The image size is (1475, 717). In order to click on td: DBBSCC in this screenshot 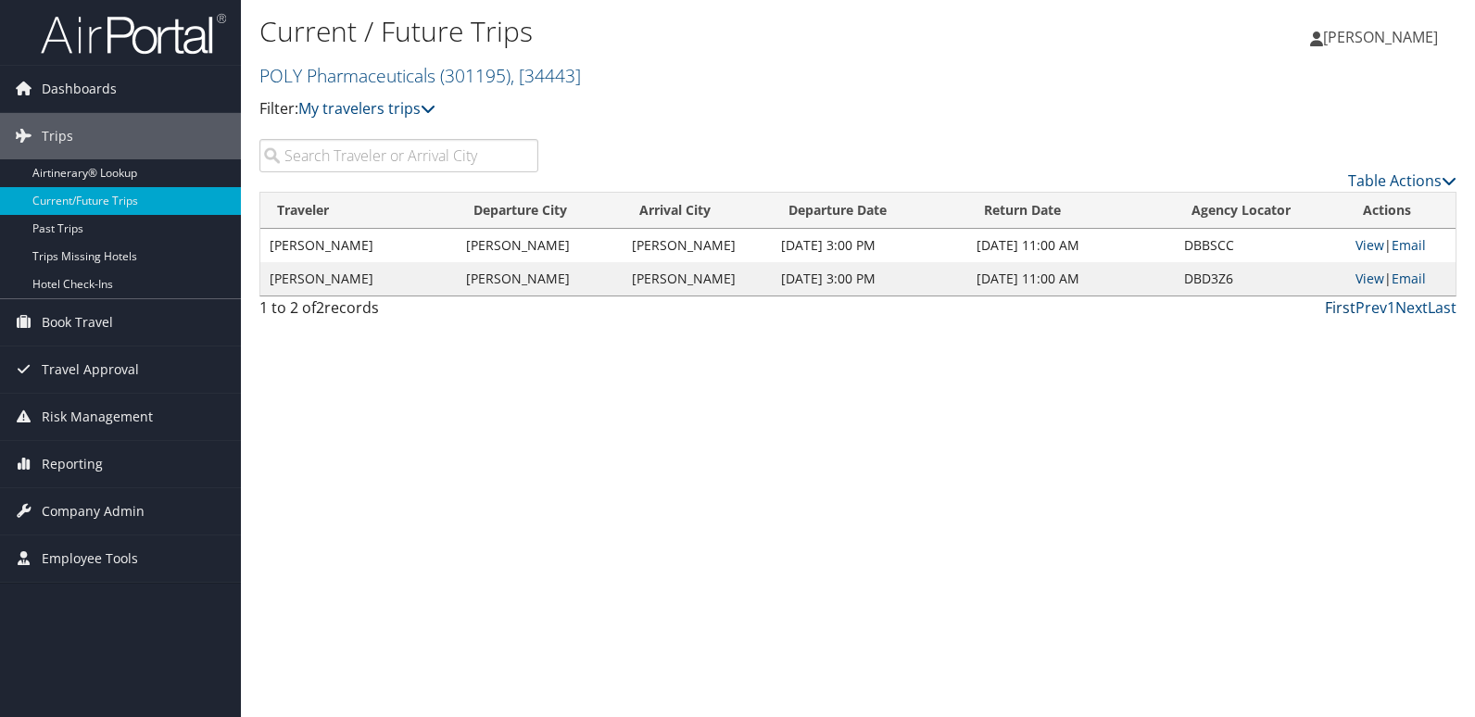, I will do `click(1260, 246)`.